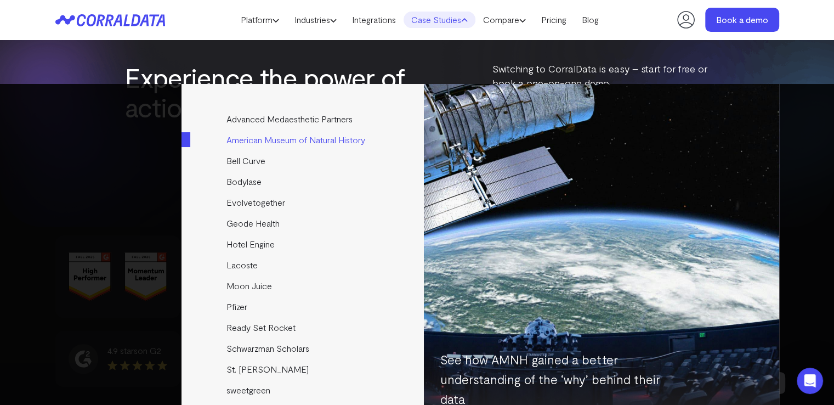 The image size is (834, 405). What do you see at coordinates (270, 92) in the screenshot?
I see `h2: Experience the power of actionable intelligence` at bounding box center [270, 92].